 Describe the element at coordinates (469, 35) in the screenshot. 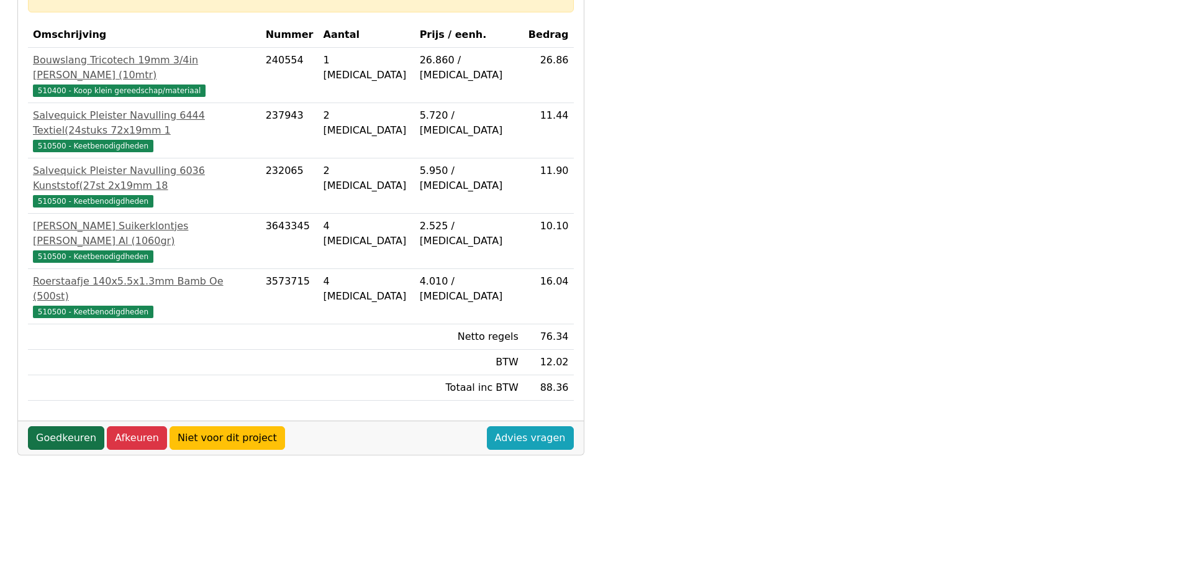

I see `th: Prijs / eenh.` at that location.